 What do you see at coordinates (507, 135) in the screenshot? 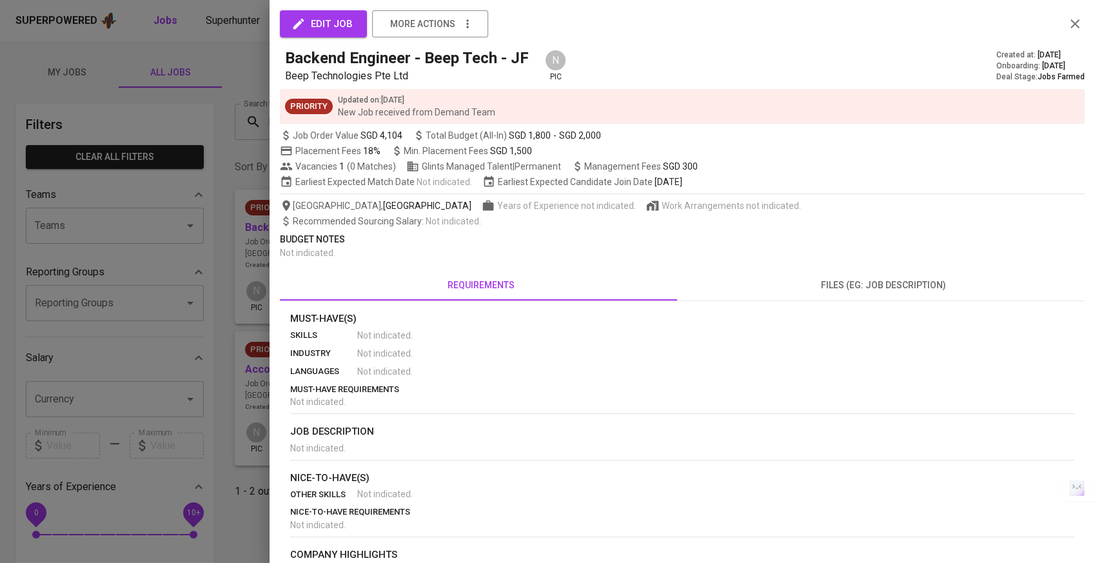
I see `span: Total Budget (All-In)` at bounding box center [507, 135].